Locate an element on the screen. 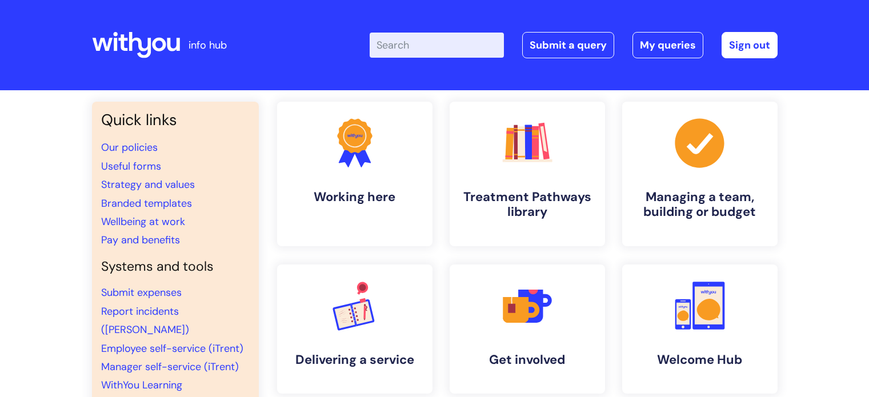  h4: Treatment Pathways library is located at coordinates (527, 204).